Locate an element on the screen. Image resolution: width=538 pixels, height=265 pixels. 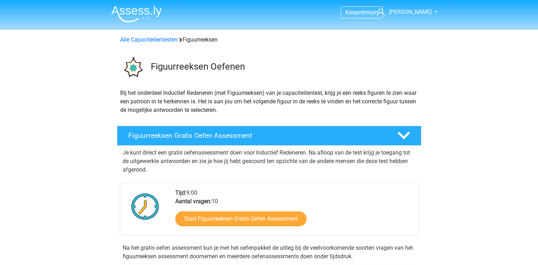
span: premium is located at coordinates (367, 12).